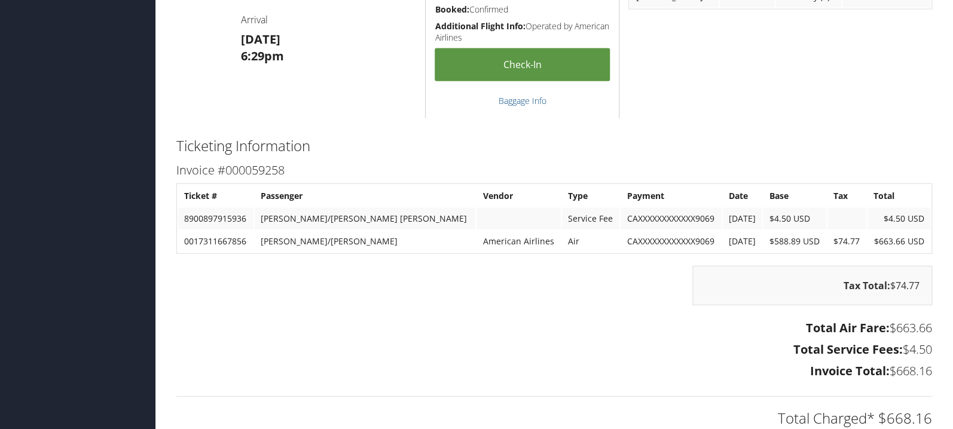  I want to click on th: Tax, so click(847, 196).